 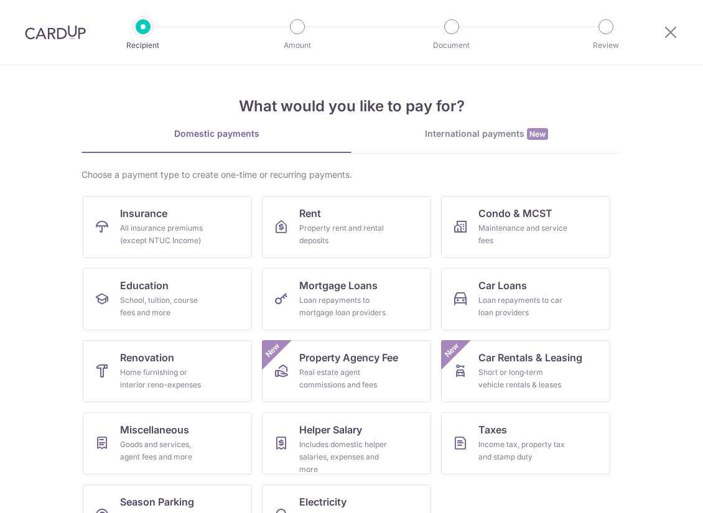 I want to click on span: Car Rentals & Leasing, so click(x=530, y=358).